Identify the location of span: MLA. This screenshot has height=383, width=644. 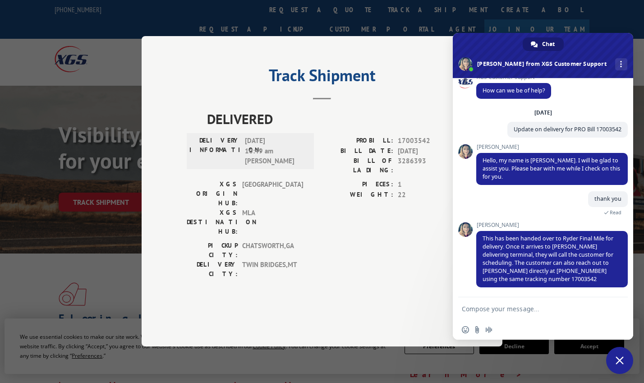
(272, 222).